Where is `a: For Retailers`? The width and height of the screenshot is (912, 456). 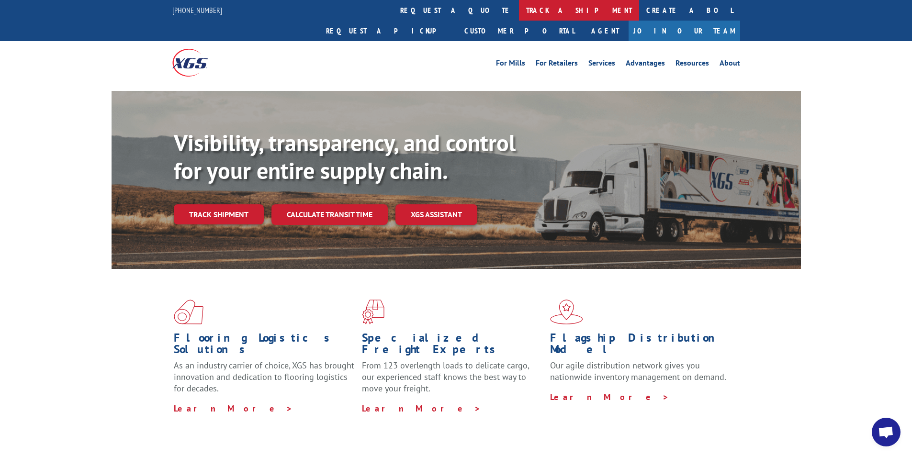
a: For Retailers is located at coordinates (557, 65).